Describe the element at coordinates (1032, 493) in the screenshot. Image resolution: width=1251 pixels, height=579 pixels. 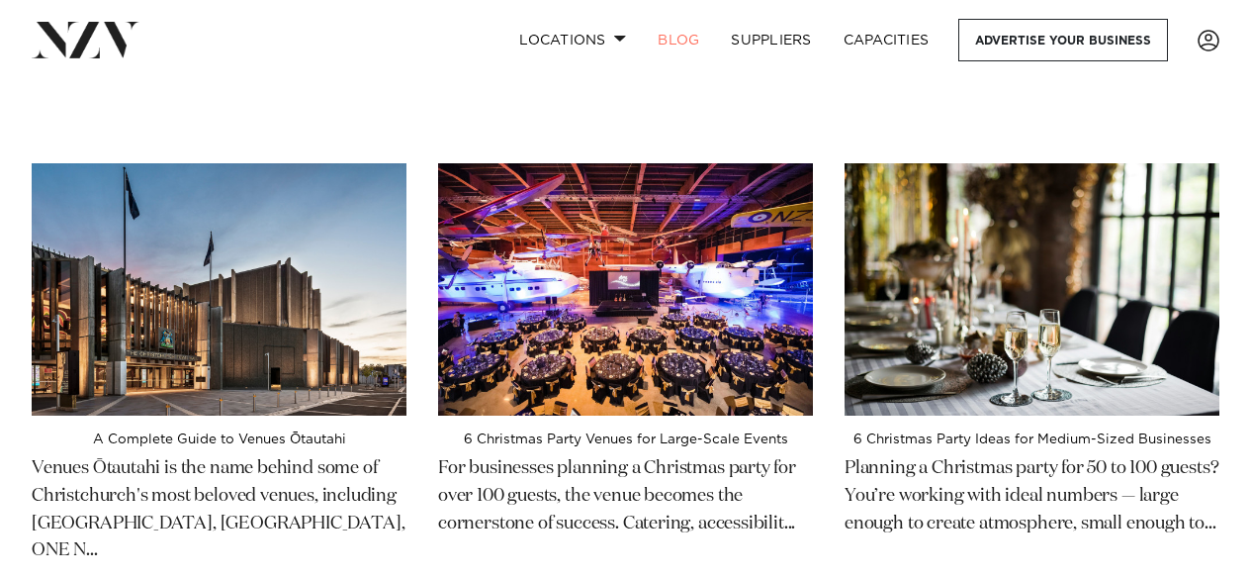
I see `p: Planning a Christmas party for 50 to 100 guests? You’re working with ideal numbers — large enough...` at that location.